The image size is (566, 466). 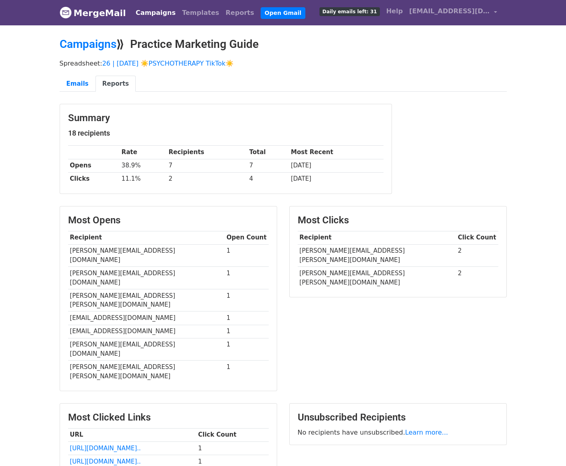 What do you see at coordinates (94, 179) in the screenshot?
I see `th: Clicks` at bounding box center [94, 179].